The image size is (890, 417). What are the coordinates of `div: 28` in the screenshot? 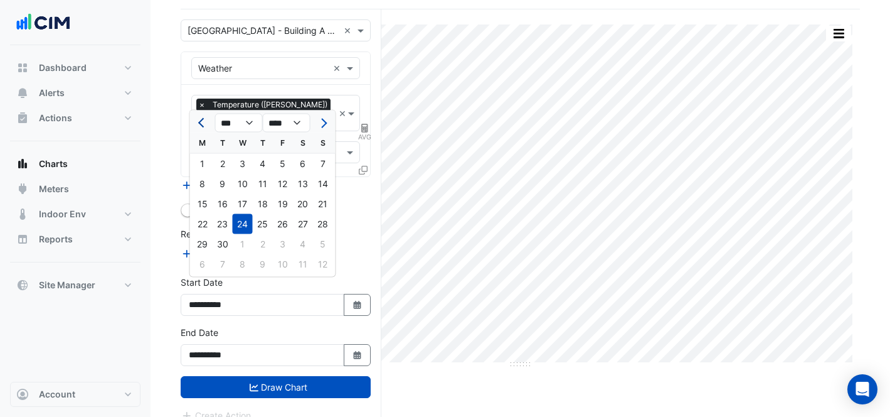 It's located at (323, 224).